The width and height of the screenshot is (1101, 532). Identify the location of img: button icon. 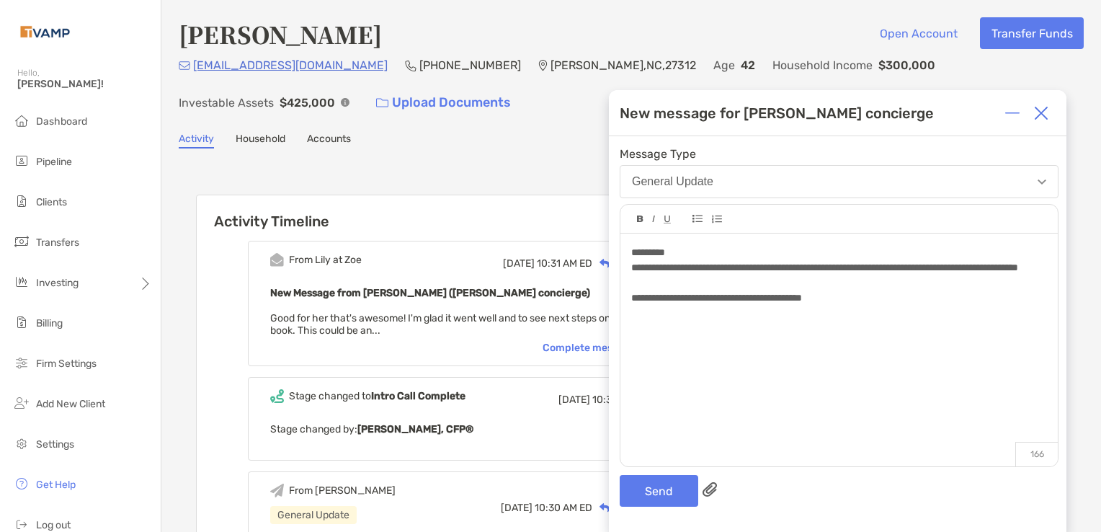
(382, 103).